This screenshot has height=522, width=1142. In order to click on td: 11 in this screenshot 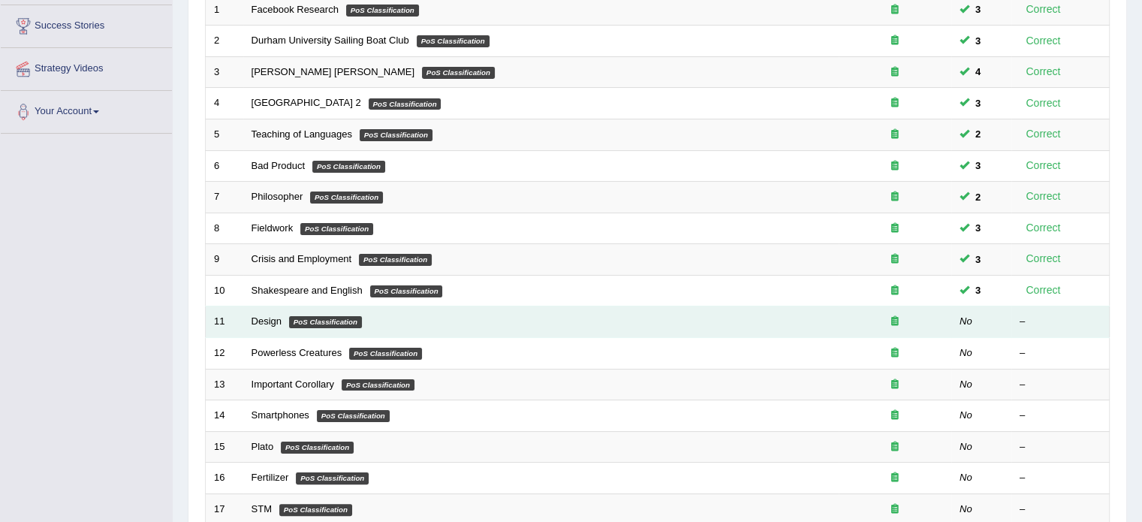, I will do `click(224, 322)`.